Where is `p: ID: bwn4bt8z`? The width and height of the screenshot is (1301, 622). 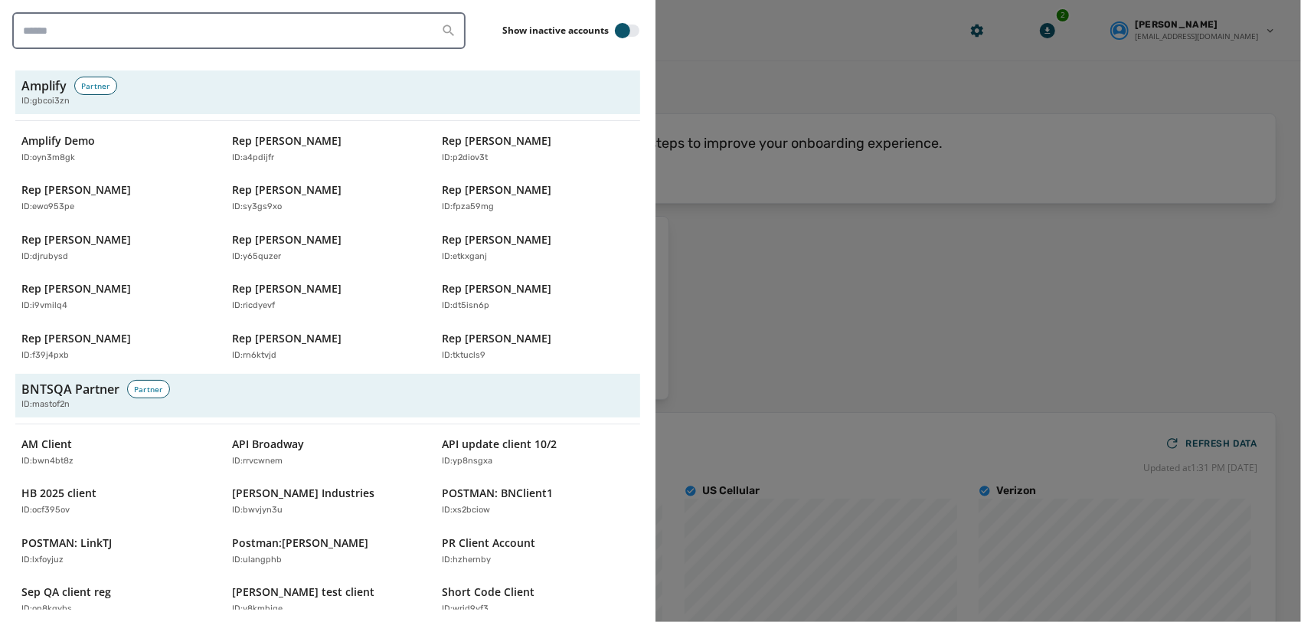
p: ID: bwn4bt8z is located at coordinates (47, 461).